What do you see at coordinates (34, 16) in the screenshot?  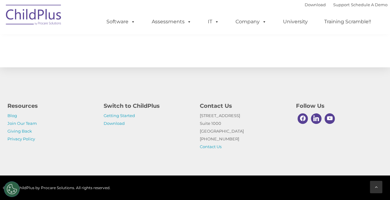 I see `img: ChildPlus by Procare Solutions` at bounding box center [34, 16].